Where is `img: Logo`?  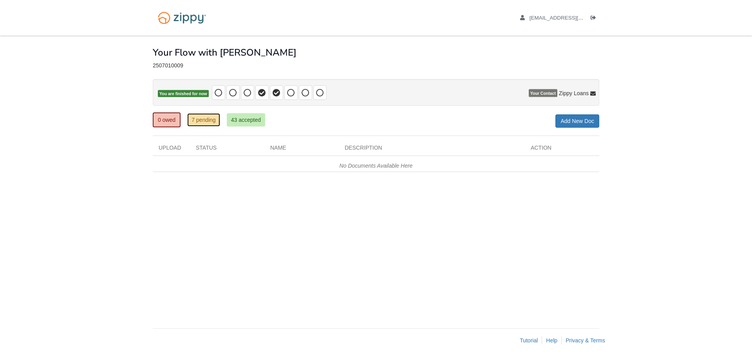
img: Logo is located at coordinates (182, 18).